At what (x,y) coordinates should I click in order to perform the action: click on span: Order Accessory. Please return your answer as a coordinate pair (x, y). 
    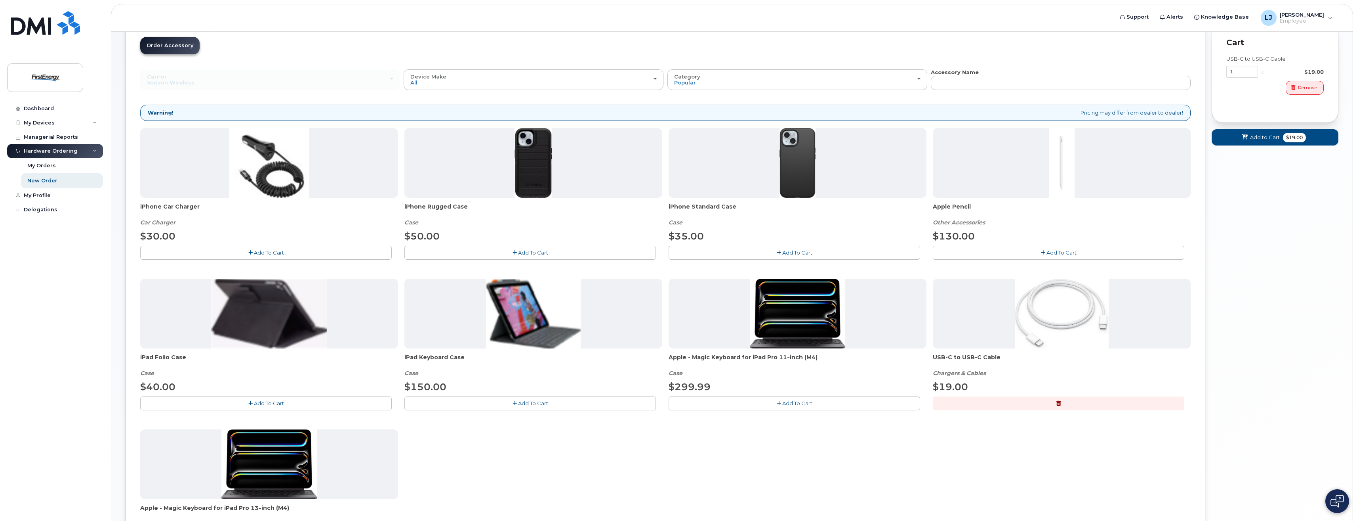
    Looking at the image, I should click on (170, 45).